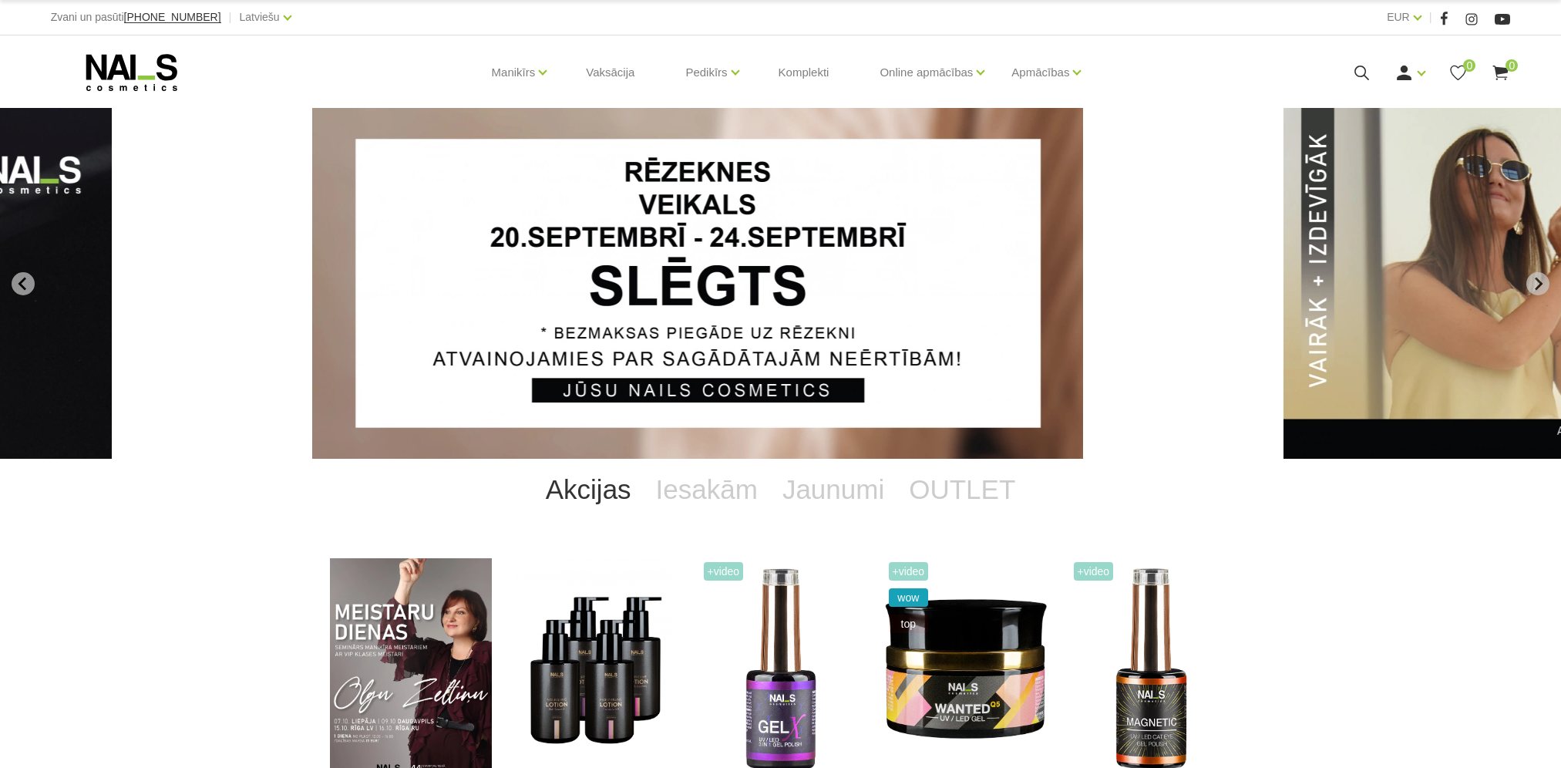 This screenshot has height=768, width=1561. Describe the element at coordinates (514, 72) in the screenshot. I see `a: Manikīrs` at that location.